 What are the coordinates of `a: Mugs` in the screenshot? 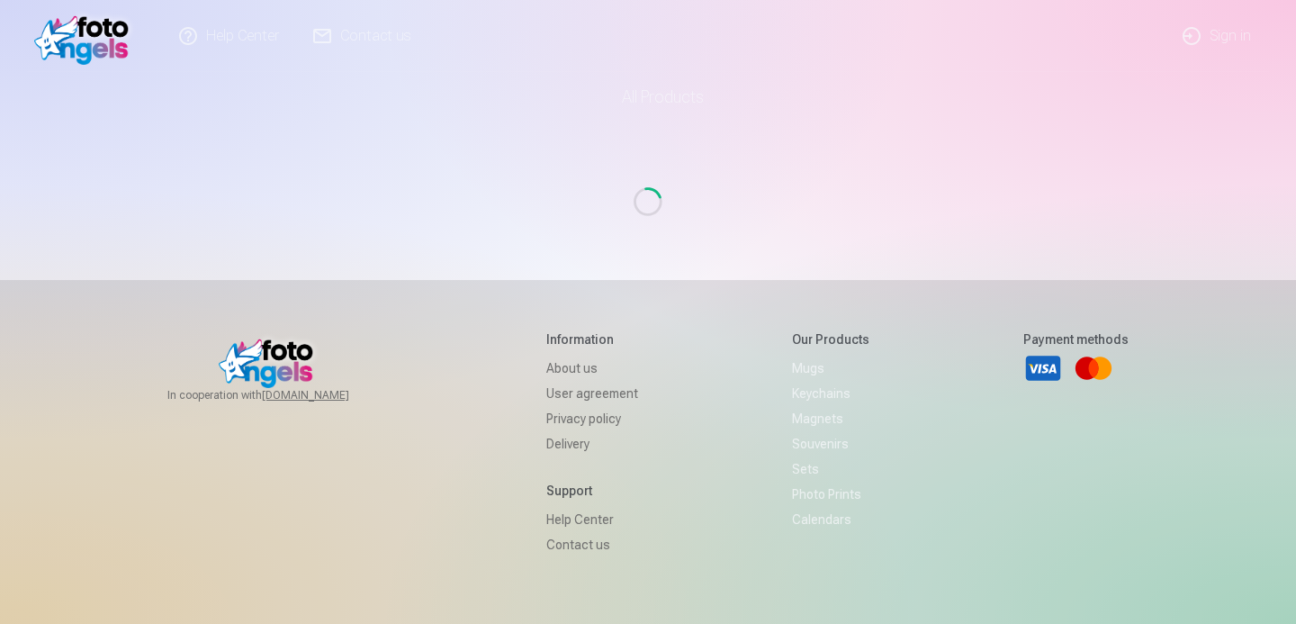 It's located at (831, 368).